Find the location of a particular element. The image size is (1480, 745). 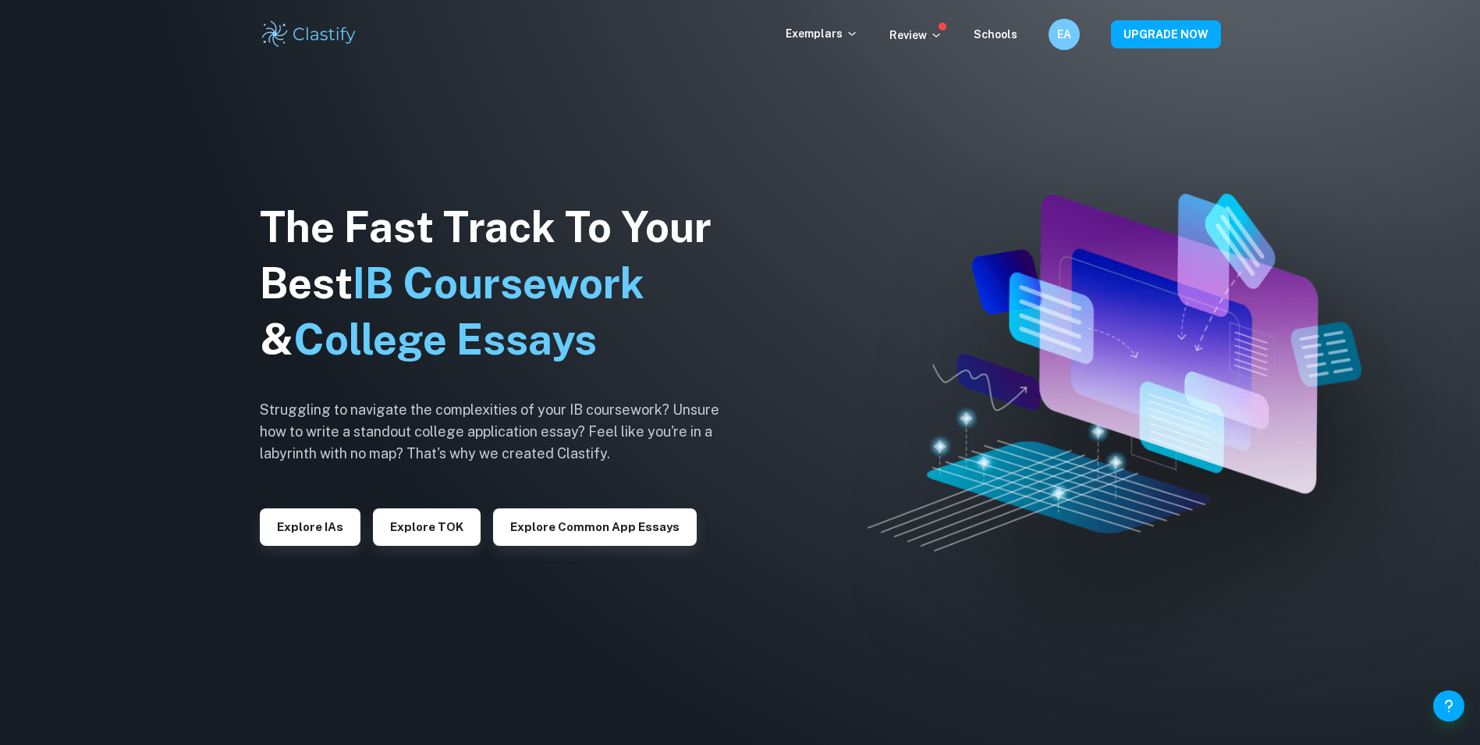

a: Explore TOK is located at coordinates (427, 525).